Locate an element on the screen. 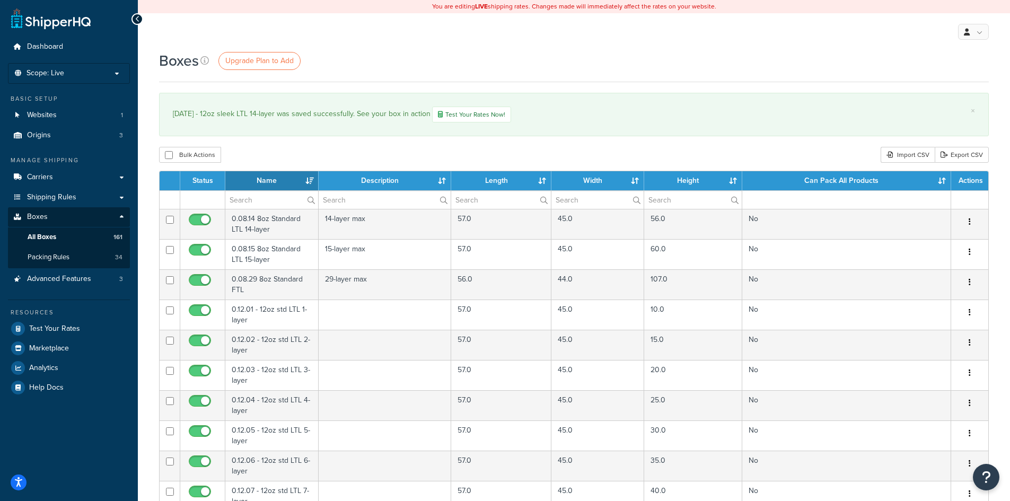  li: Origins is located at coordinates (69, 135).